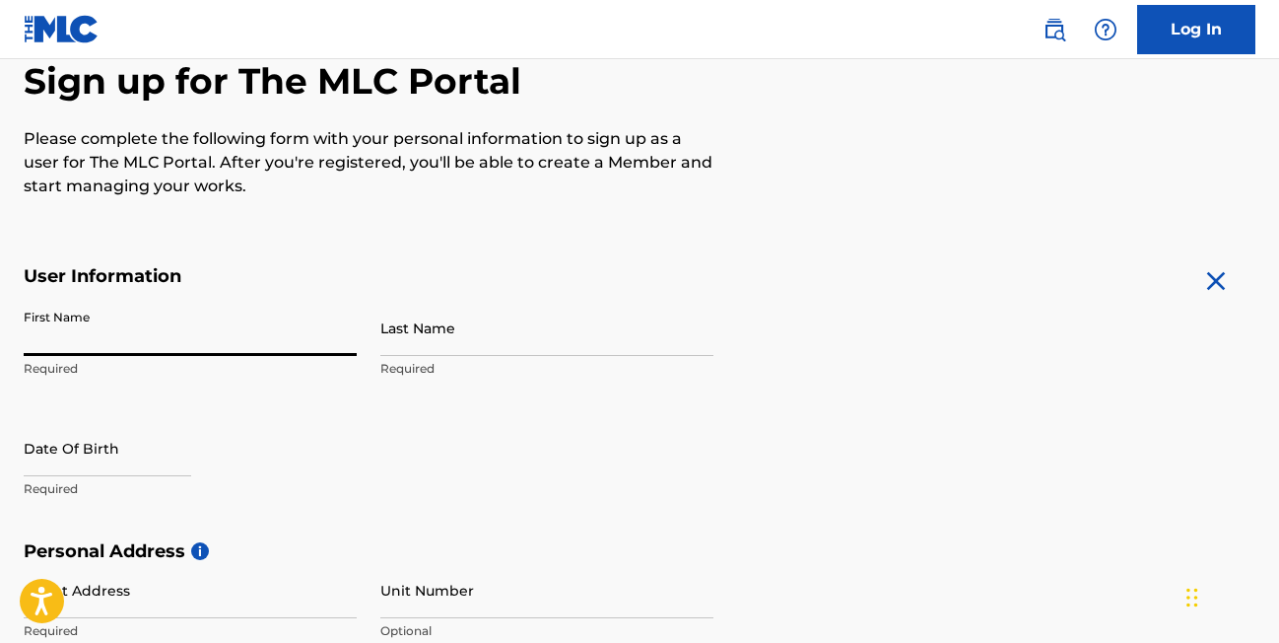 This screenshot has width=1279, height=643. What do you see at coordinates (640, 81) in the screenshot?
I see `h2: Sign up for The MLC Portal` at bounding box center [640, 81].